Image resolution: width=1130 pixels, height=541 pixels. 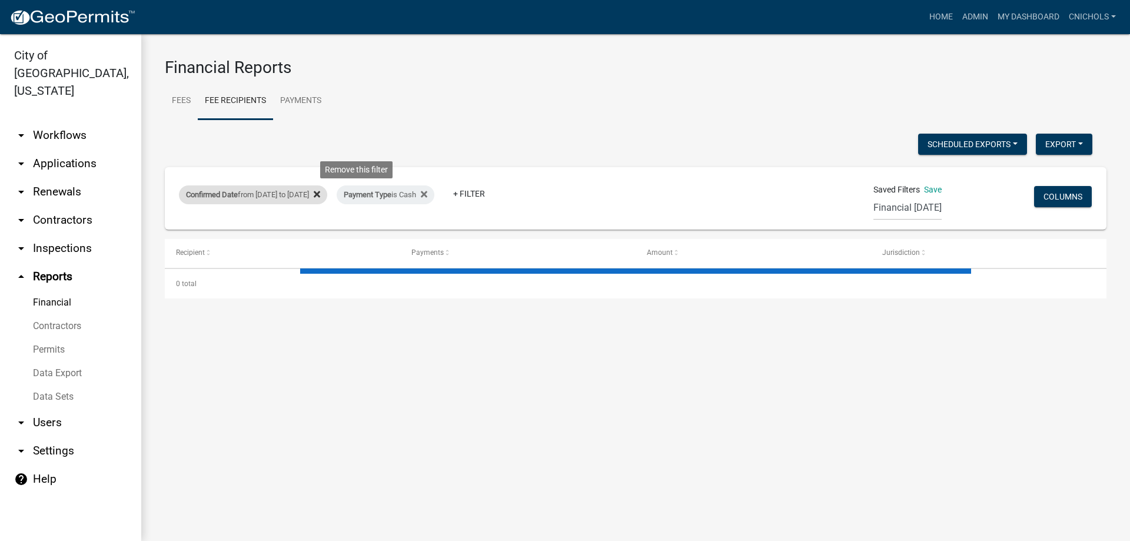 What do you see at coordinates (1028, 17) in the screenshot?
I see `a: My Dashboard` at bounding box center [1028, 17].